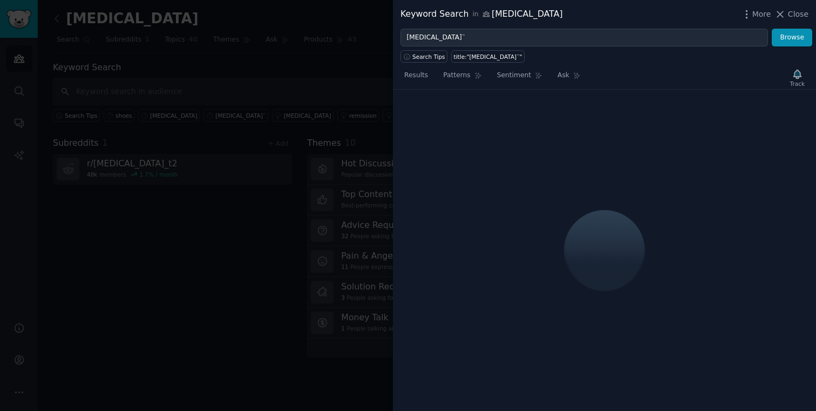 Image resolution: width=816 pixels, height=411 pixels. I want to click on span: More, so click(762, 14).